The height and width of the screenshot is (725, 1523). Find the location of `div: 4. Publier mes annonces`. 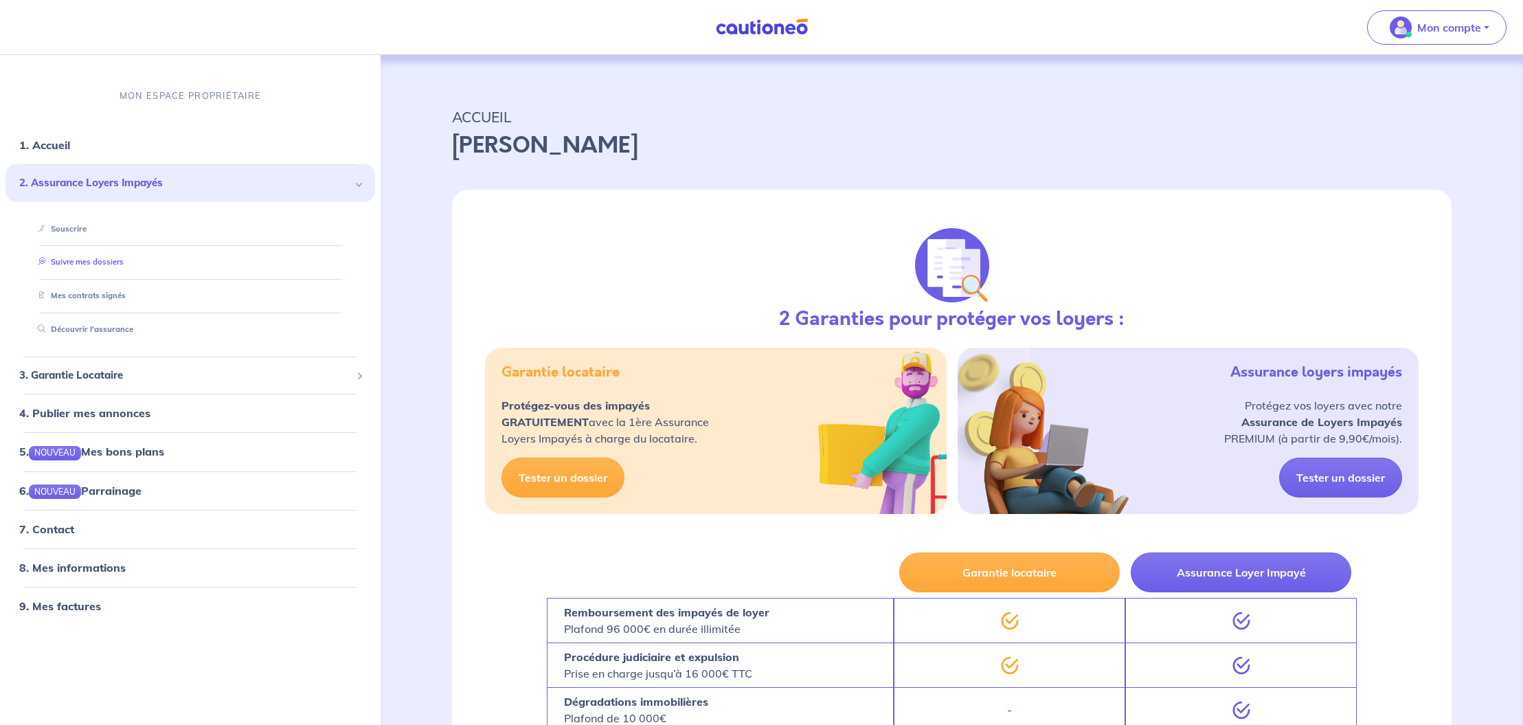

div: 4. Publier mes annonces is located at coordinates (190, 413).